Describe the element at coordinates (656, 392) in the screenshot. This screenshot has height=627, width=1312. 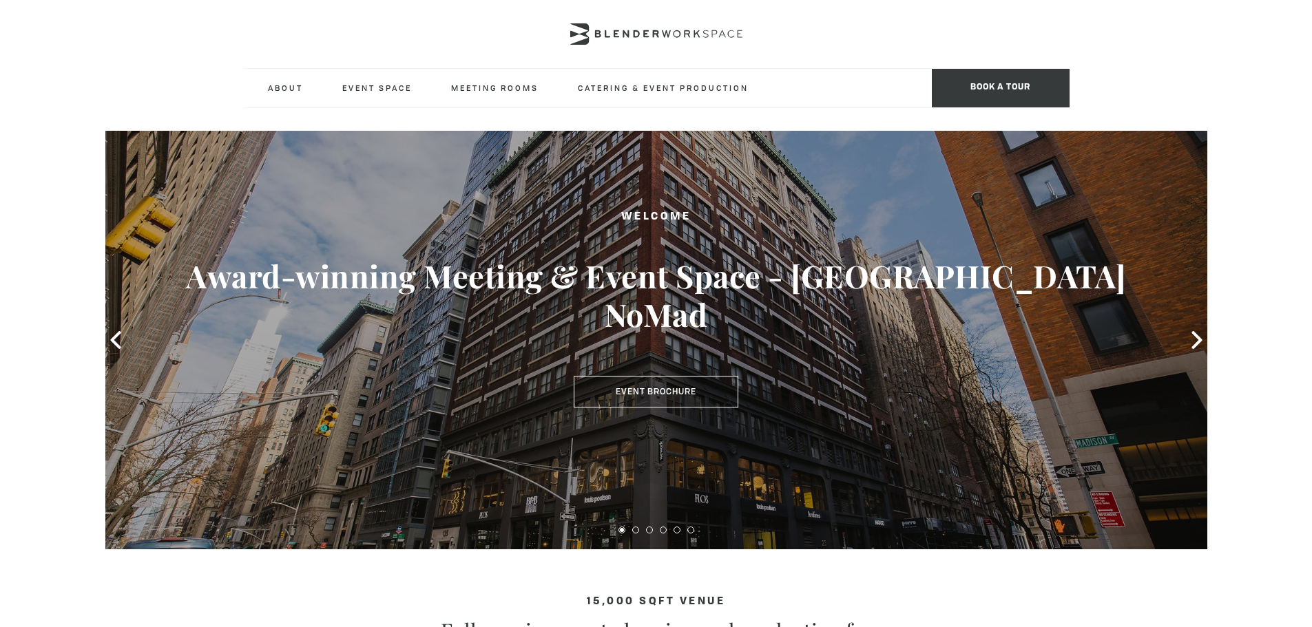
I see `a: Event Brochure` at that location.